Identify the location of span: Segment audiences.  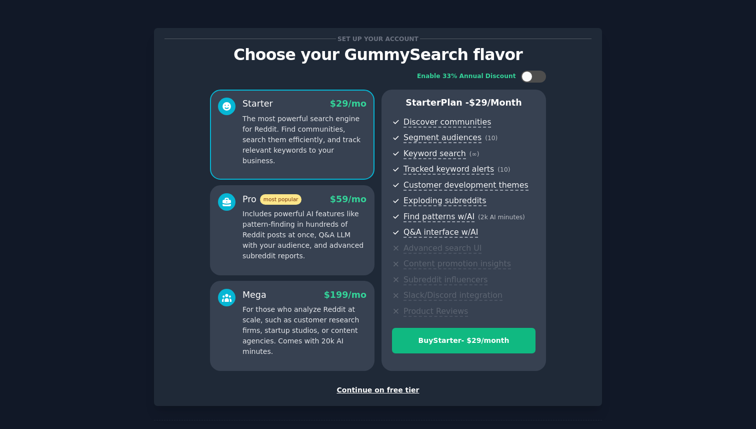
(443, 138).